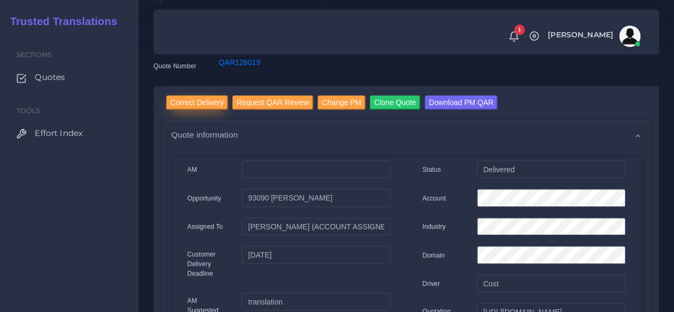 The image size is (674, 312). I want to click on a: QAR126019, so click(239, 62).